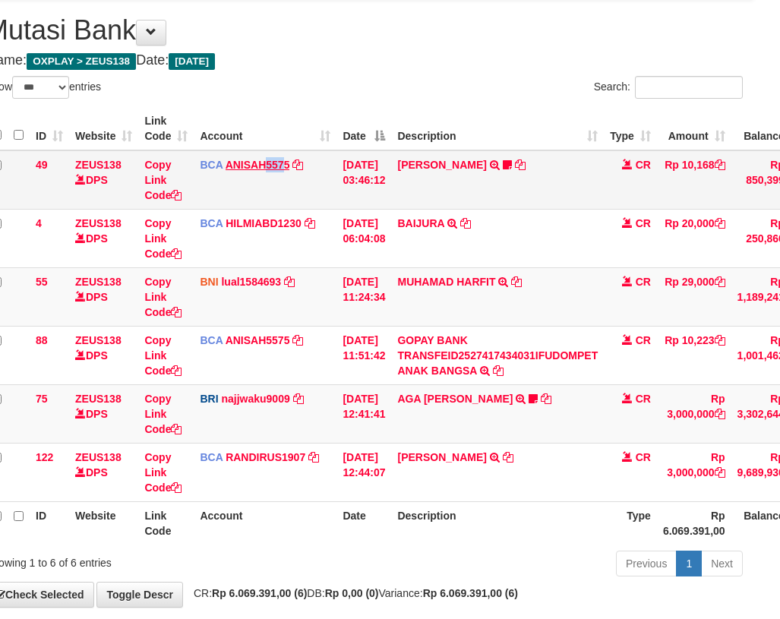 The image size is (780, 619). What do you see at coordinates (669, 87) in the screenshot?
I see `label: Search:` at bounding box center [669, 87].